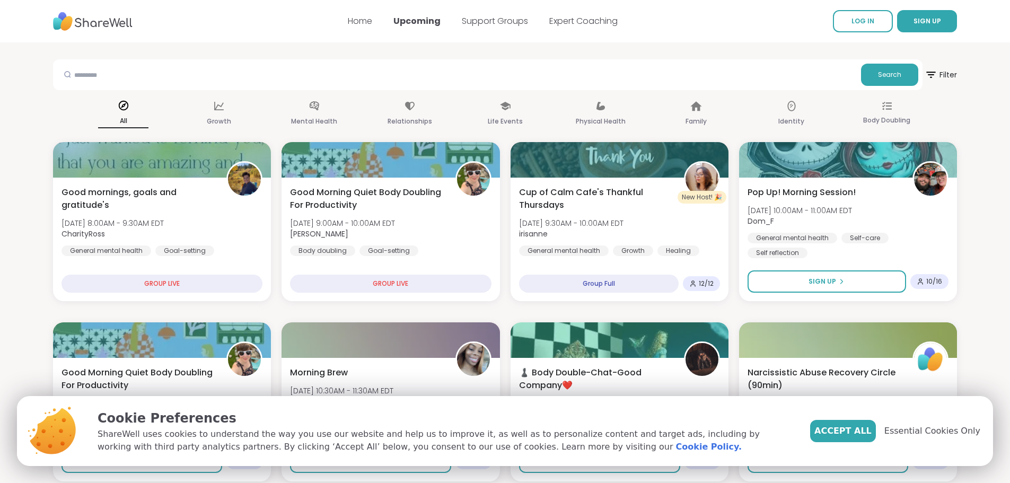 This screenshot has width=1010, height=483. Describe the element at coordinates (702, 197) in the screenshot. I see `div: New Host! 🎉` at that location.